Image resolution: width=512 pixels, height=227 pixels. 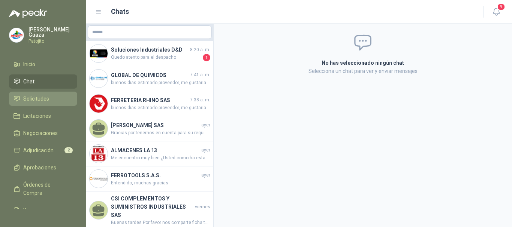 What do you see at coordinates (149, 75) in the screenshot?
I see `h4: GLOBAL DE QUIMICOS` at bounding box center [149, 75].